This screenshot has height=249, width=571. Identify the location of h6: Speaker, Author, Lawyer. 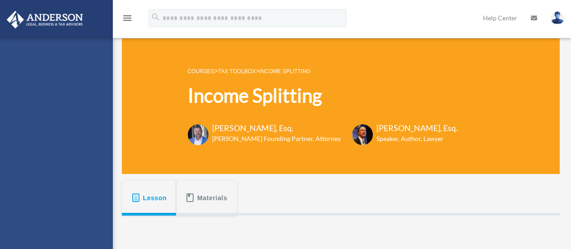
(412, 139).